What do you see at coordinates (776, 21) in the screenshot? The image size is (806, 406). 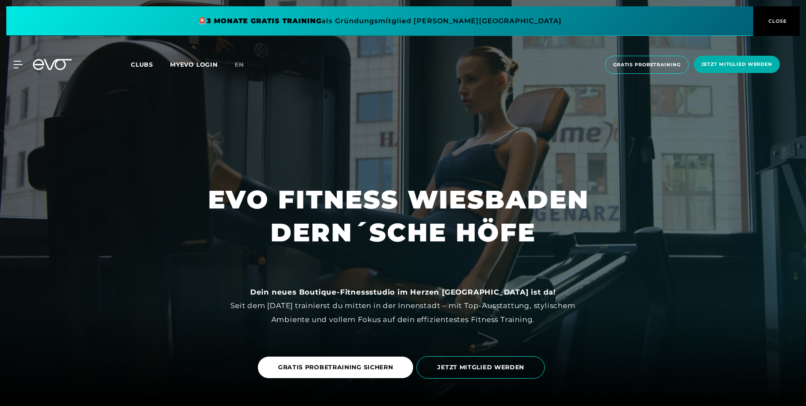 I see `button: CLOSE` at bounding box center [776, 21].